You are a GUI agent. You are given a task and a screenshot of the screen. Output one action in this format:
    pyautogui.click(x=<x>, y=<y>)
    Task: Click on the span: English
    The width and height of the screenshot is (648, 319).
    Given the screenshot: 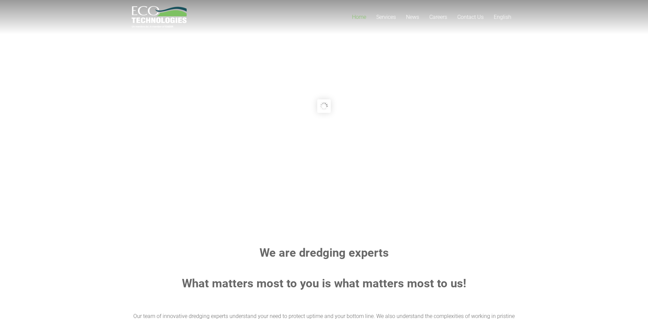 What is the action you would take?
    pyautogui.click(x=502, y=17)
    